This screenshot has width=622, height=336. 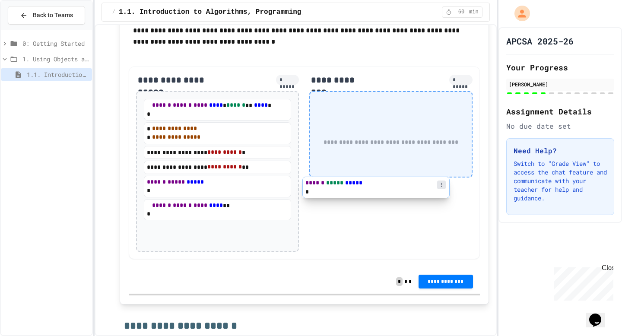 I want to click on div: No due date set, so click(x=560, y=126).